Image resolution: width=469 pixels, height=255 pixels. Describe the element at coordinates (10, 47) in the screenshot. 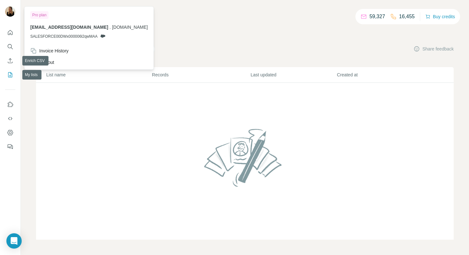

I see `button: Search` at that location.